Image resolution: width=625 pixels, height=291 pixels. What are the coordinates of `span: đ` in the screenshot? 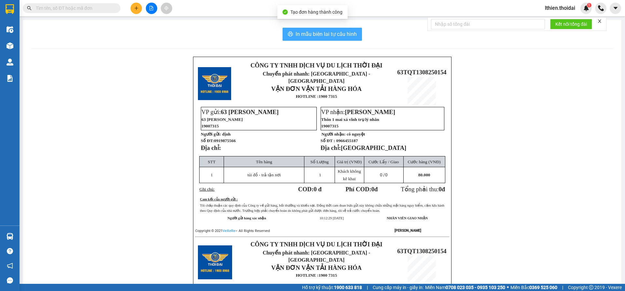 It's located at (444, 189).